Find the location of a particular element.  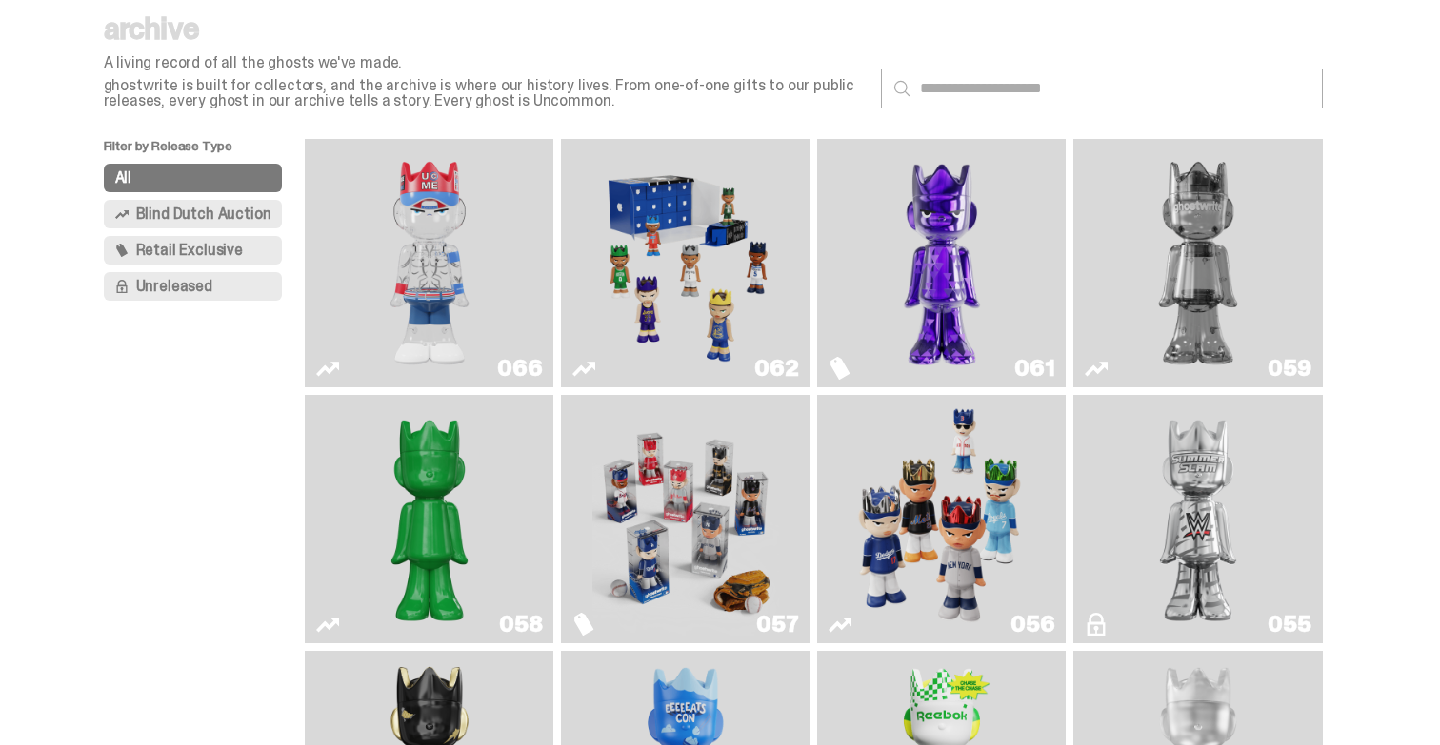

button: Unreleased is located at coordinates (193, 287).